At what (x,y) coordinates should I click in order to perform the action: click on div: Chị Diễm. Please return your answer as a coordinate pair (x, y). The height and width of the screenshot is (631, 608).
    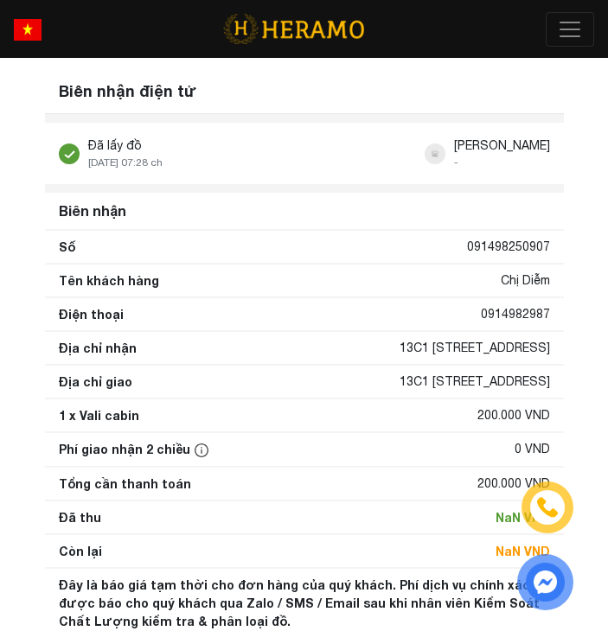
    Looking at the image, I should click on (525, 280).